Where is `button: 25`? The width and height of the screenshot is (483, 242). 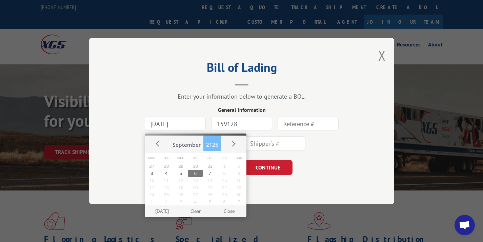
button: 25 is located at coordinates (166, 195).